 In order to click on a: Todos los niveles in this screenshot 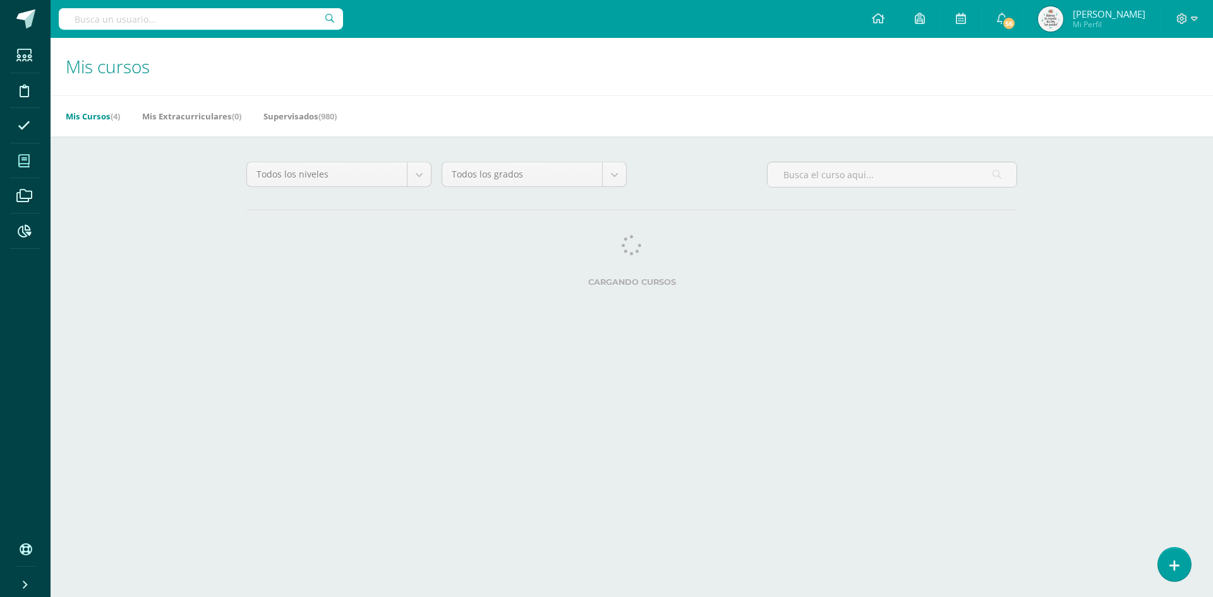, I will do `click(339, 174)`.